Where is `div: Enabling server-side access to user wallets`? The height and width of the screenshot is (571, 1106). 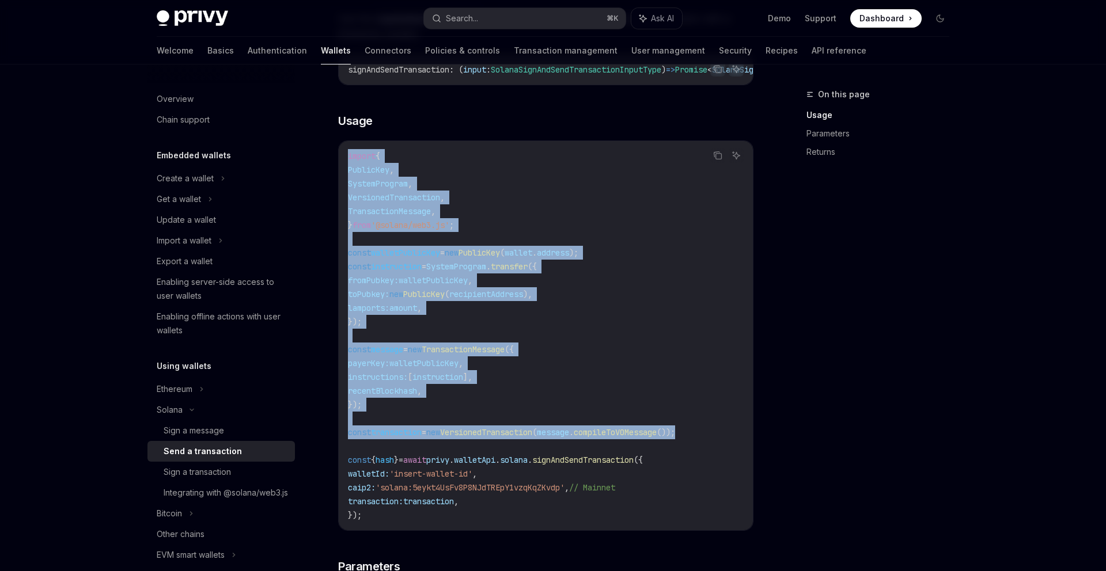 div: Enabling server-side access to user wallets is located at coordinates (222, 289).